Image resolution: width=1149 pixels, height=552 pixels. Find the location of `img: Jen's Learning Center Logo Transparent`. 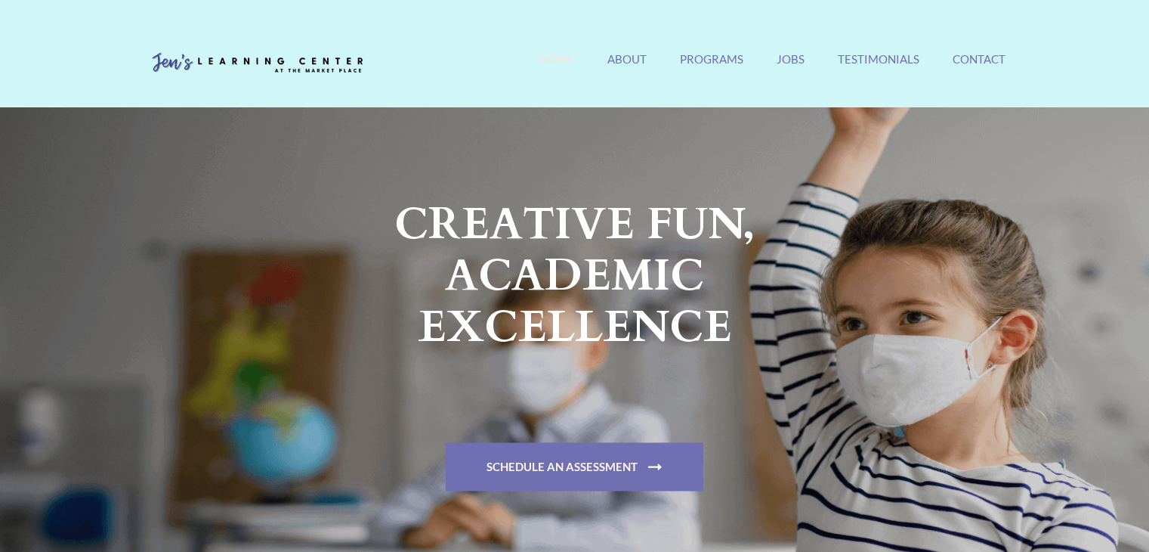

img: Jen's Learning Center Logo Transparent is located at coordinates (258, 63).